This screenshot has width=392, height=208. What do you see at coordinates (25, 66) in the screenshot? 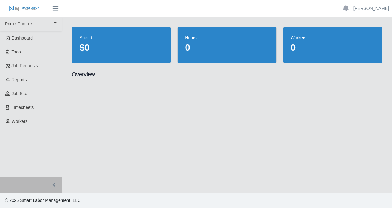
I see `span: Job Requests` at bounding box center [25, 66].